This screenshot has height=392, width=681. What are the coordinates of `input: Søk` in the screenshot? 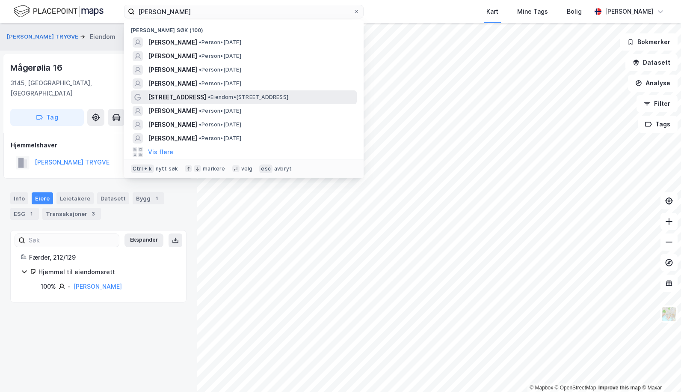 It's located at (72, 240).